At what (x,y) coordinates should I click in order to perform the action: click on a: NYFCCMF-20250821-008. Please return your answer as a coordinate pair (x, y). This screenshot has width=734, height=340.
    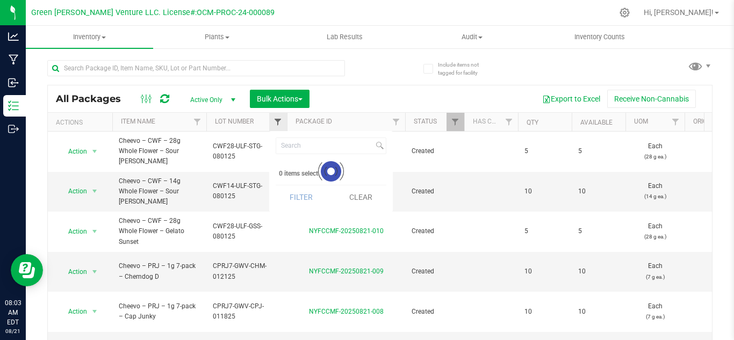
    Looking at the image, I should click on (346, 312).